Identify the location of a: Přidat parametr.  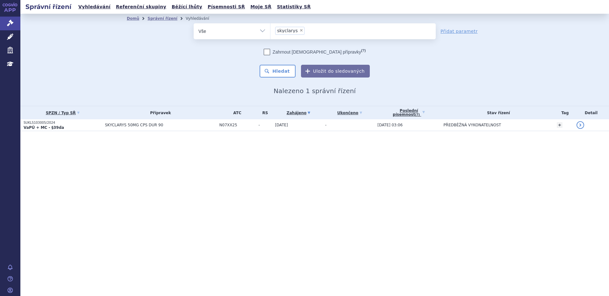
(459, 31).